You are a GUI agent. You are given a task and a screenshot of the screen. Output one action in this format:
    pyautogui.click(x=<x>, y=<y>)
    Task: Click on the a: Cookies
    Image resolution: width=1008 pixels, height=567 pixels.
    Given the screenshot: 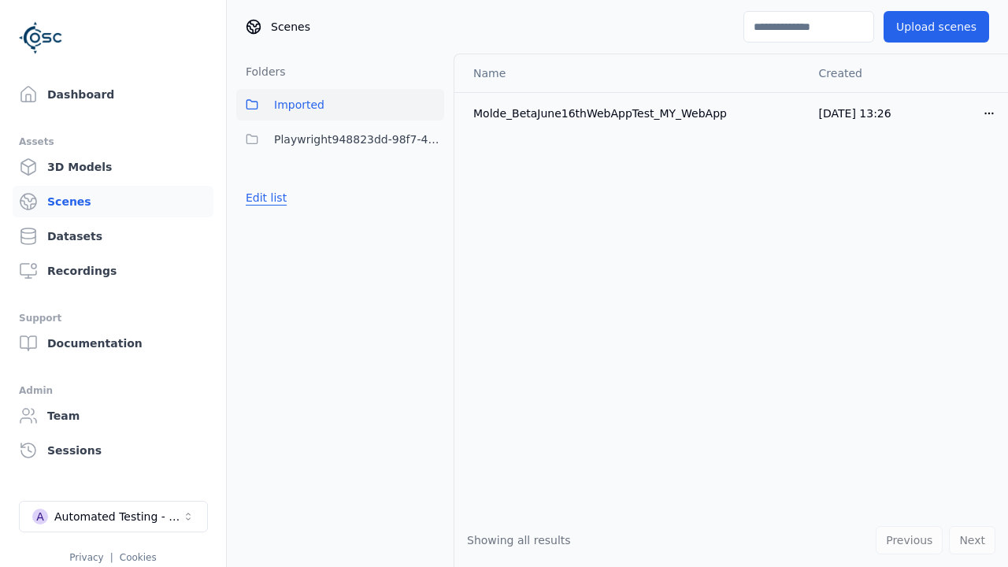 What is the action you would take?
    pyautogui.click(x=138, y=558)
    